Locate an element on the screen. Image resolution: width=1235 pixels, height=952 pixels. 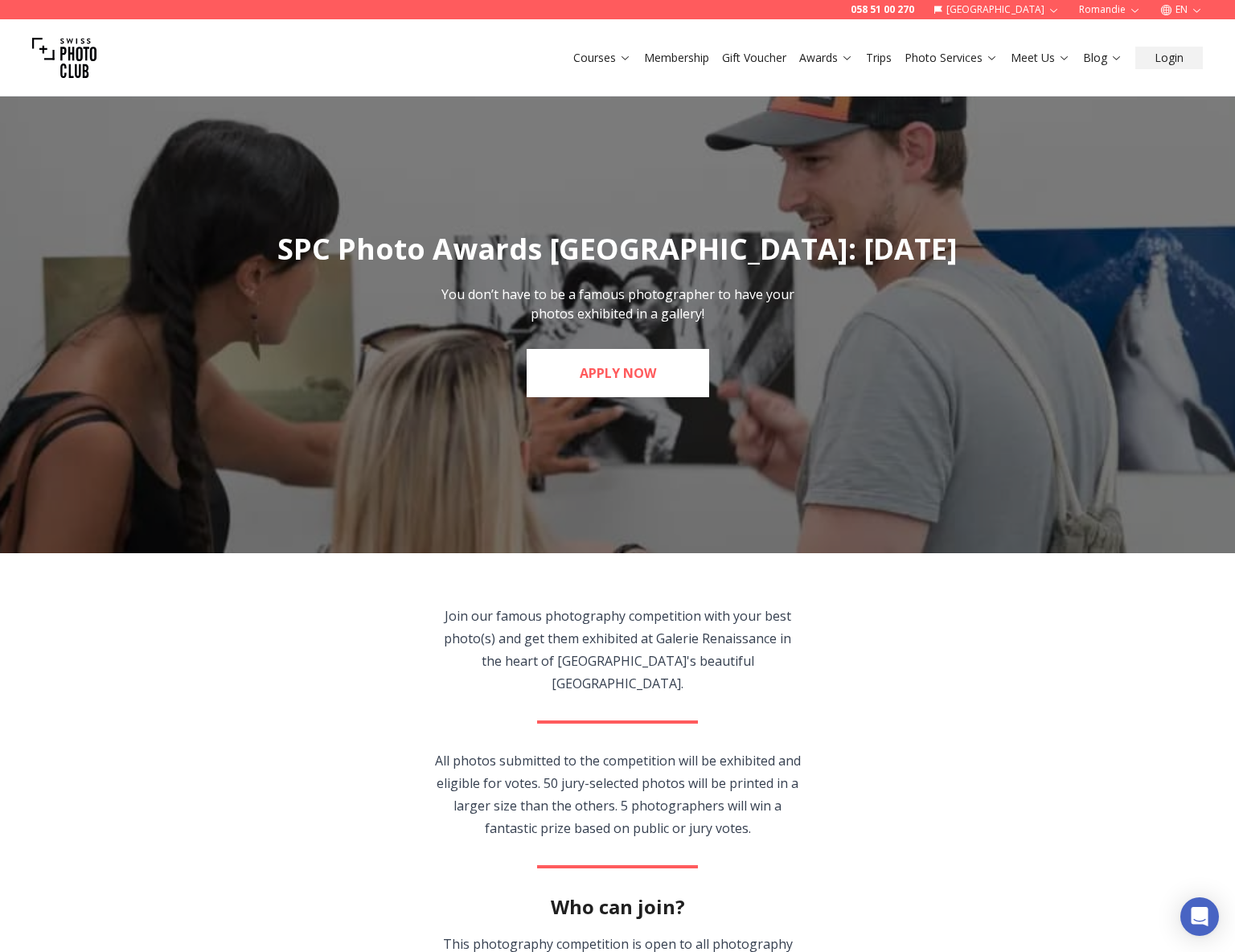
button: Meet Us is located at coordinates (1040, 58).